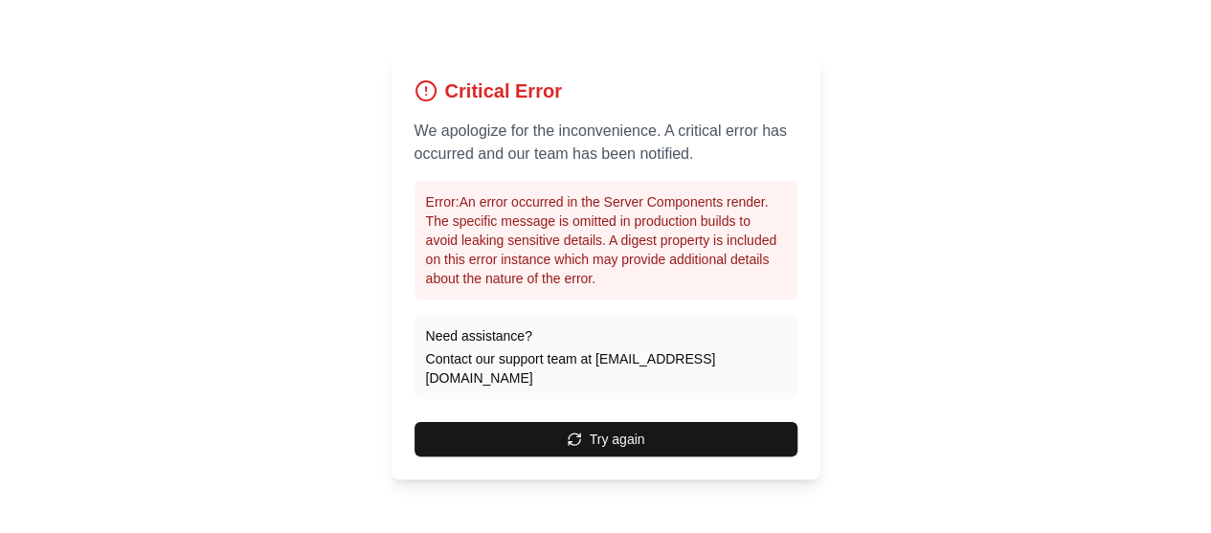  Describe the element at coordinates (606, 240) in the screenshot. I see `p: Error: An error occurred in the Server Components render. The specific message is omitted in prod...` at that location.